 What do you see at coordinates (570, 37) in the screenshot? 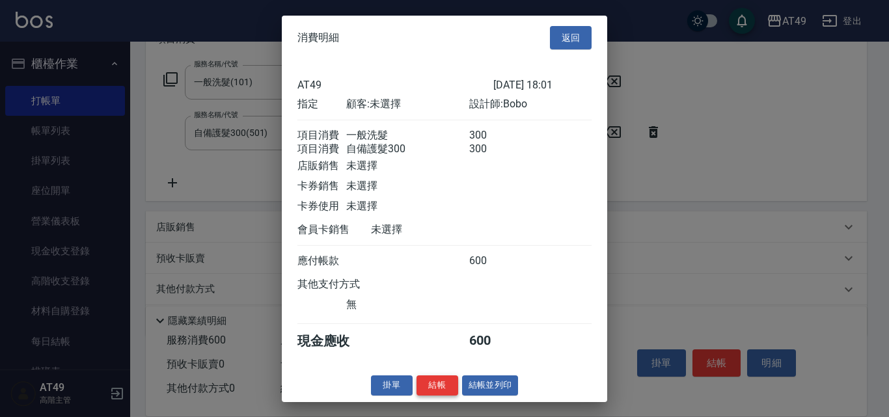
I see `button: 返回` at bounding box center [570, 37].